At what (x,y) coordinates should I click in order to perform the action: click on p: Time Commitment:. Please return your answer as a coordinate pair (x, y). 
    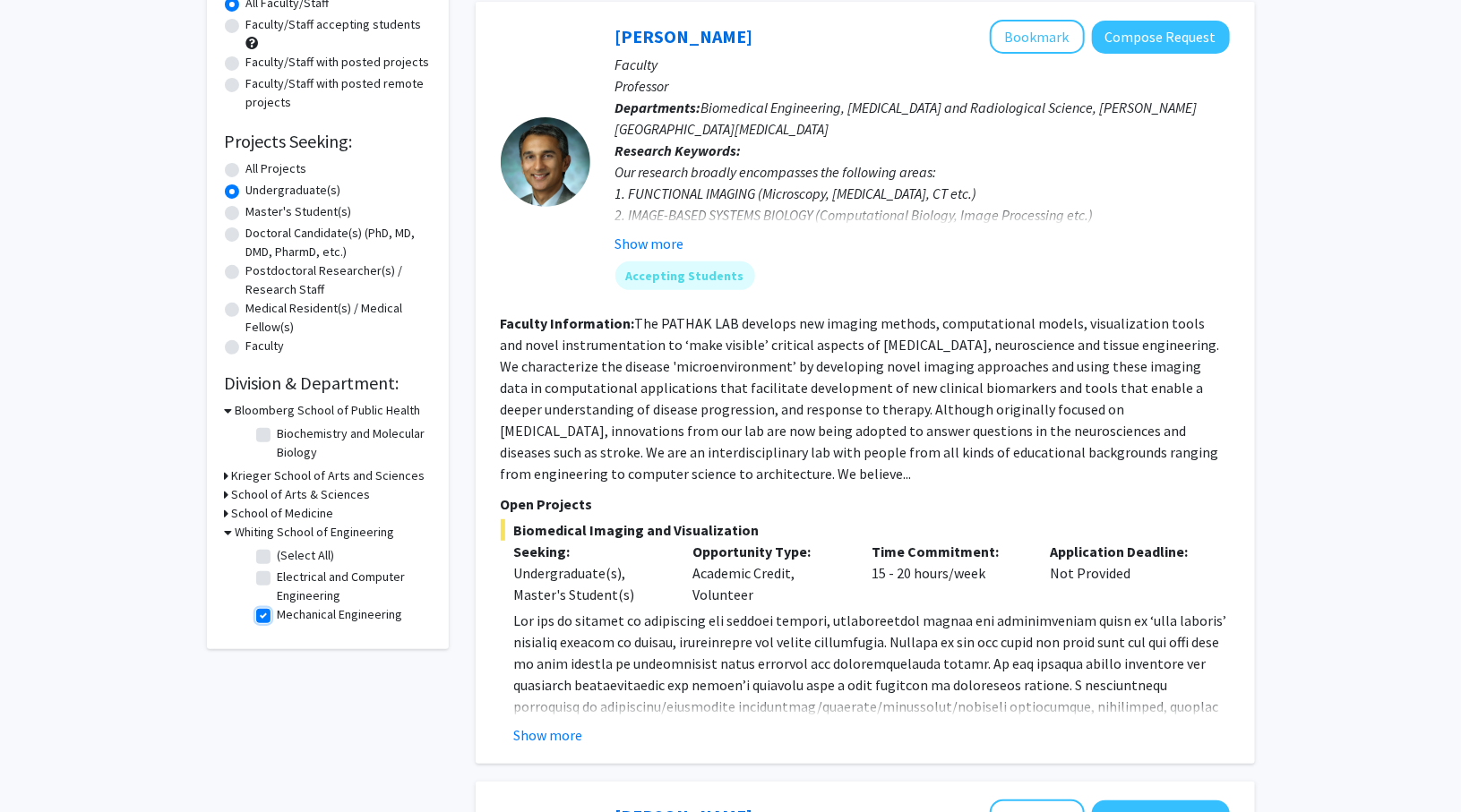
    Looking at the image, I should click on (947, 552).